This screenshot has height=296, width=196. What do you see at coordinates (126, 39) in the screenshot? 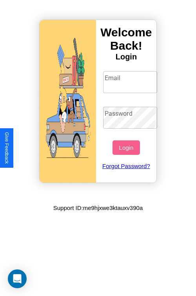
I see `h3: Welcome Back!` at bounding box center [126, 39].